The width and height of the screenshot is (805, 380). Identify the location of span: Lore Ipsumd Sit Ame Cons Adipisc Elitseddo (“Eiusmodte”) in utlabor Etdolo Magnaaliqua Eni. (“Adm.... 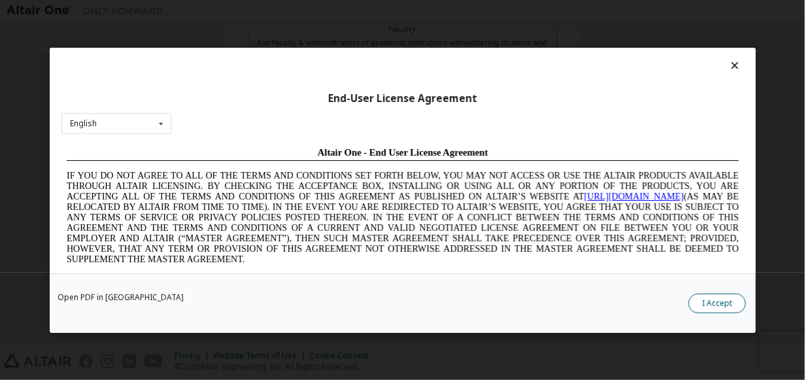
(341, 180).